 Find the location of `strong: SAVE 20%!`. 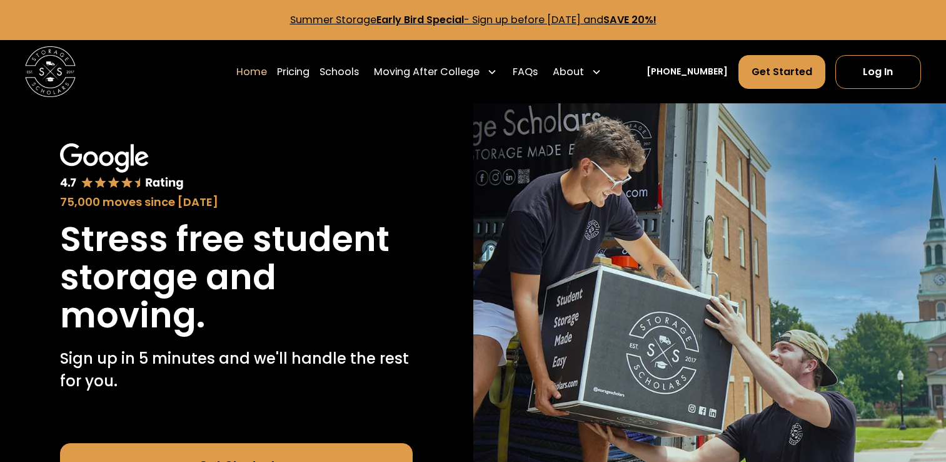

strong: SAVE 20%! is located at coordinates (630, 19).